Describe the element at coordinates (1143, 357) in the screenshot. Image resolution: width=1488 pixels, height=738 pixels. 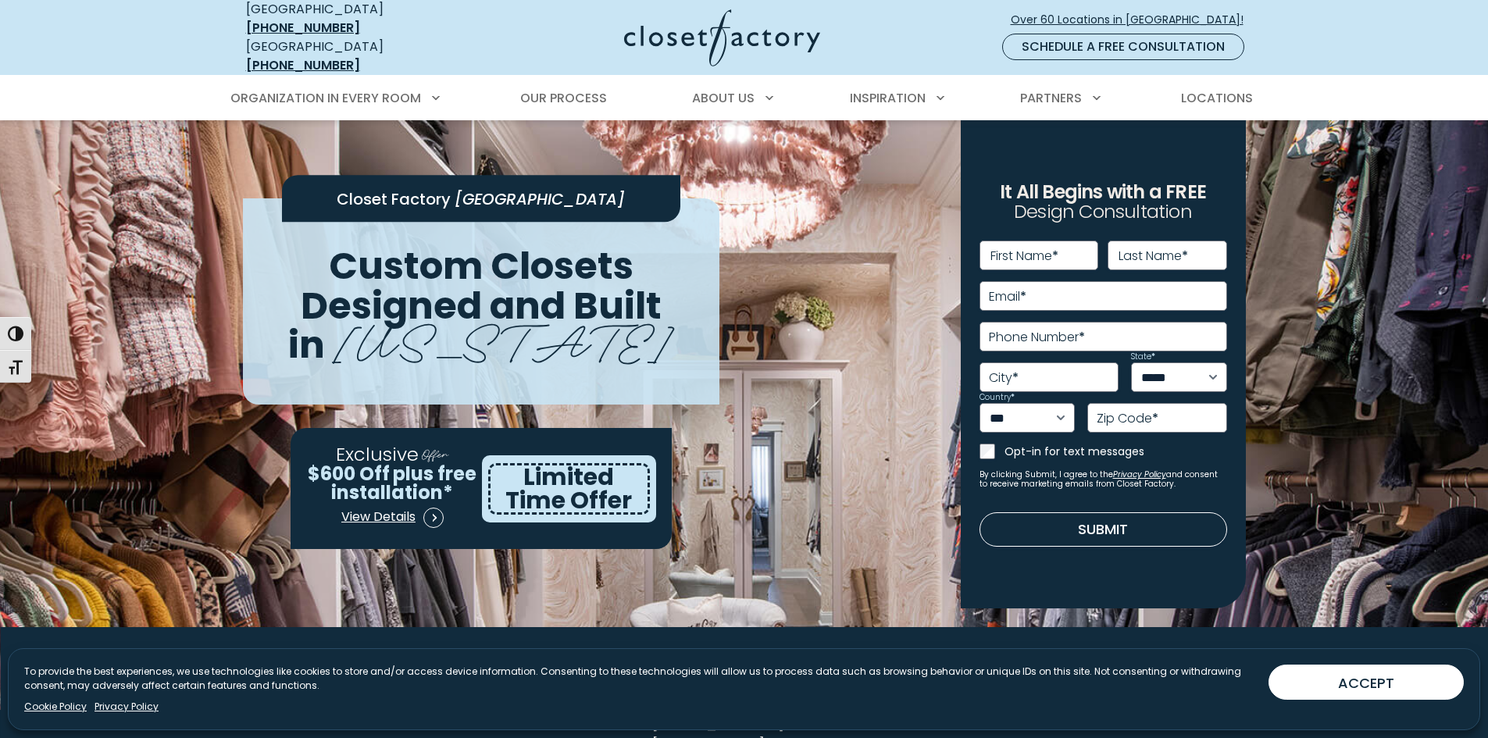
I see `label: State` at that location.